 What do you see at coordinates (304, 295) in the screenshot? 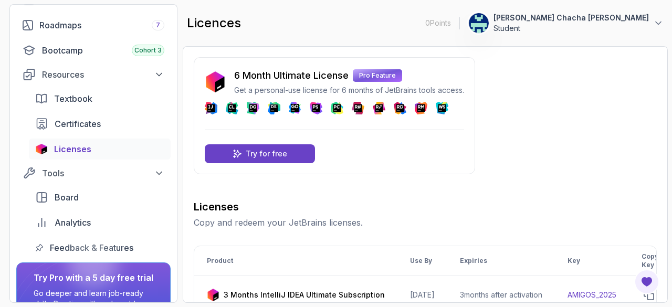
I see `p: 3 Months IntelliJ IDEA Ultimate Subscription` at bounding box center [304, 295].